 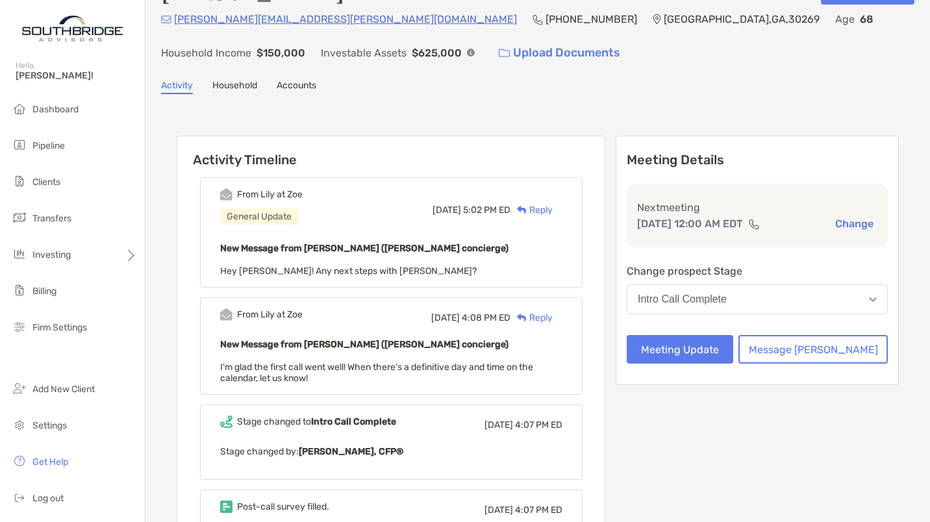 What do you see at coordinates (49, 146) in the screenshot?
I see `span: Pipeline` at bounding box center [49, 146].